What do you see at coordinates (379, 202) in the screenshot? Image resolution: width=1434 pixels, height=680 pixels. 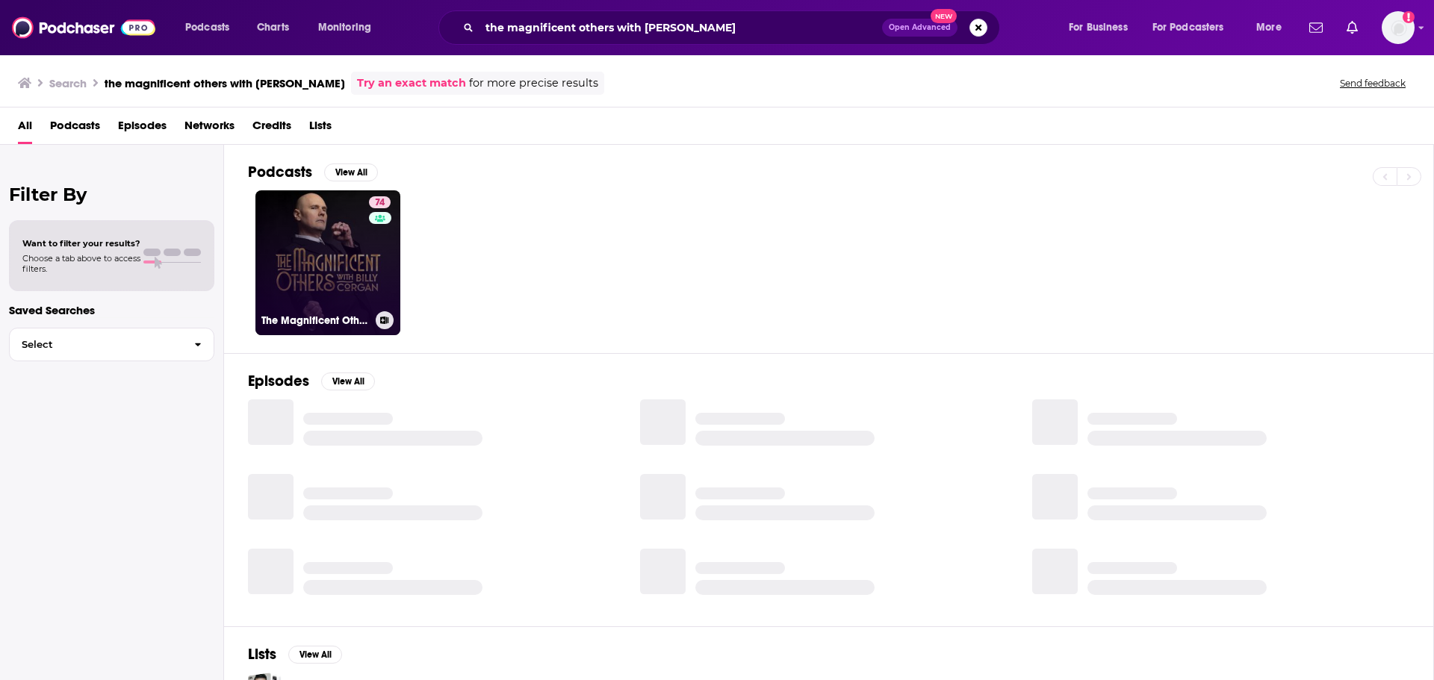 I see `a: 74` at bounding box center [379, 202].